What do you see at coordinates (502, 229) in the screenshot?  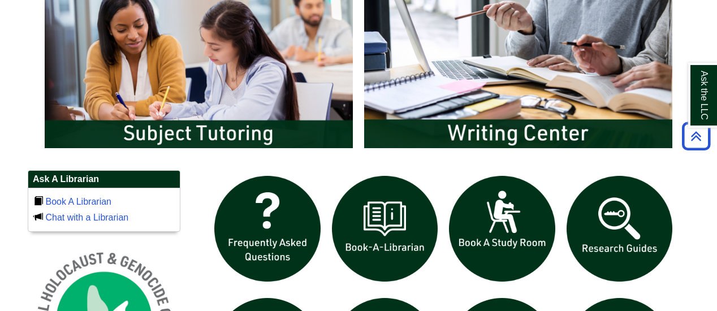 I see `img: book a study room icon links to book a study room web page` at bounding box center [502, 229].